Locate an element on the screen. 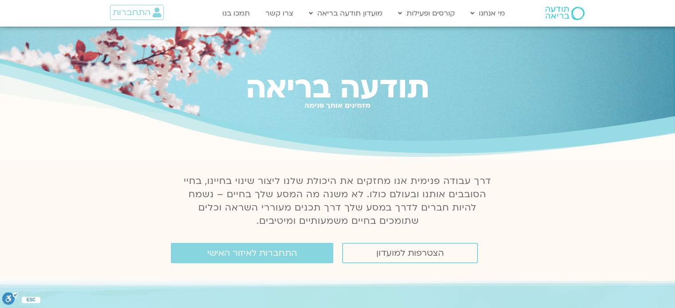  span: הצטרפות למועדון is located at coordinates (410, 253).